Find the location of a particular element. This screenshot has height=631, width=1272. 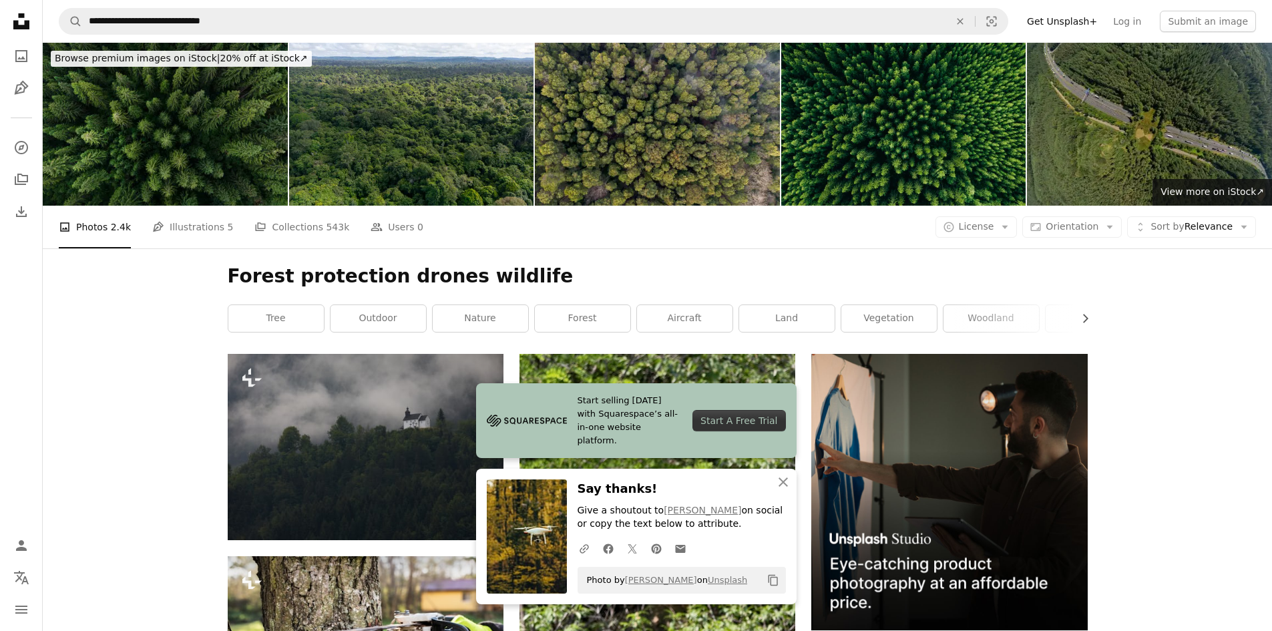

span: 20% off at iStock ↗ is located at coordinates (181, 58).